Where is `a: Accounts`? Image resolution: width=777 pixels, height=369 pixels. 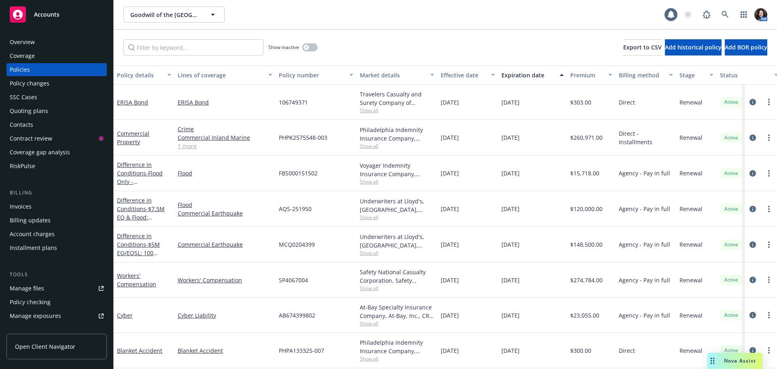 a: Accounts is located at coordinates (57, 15).